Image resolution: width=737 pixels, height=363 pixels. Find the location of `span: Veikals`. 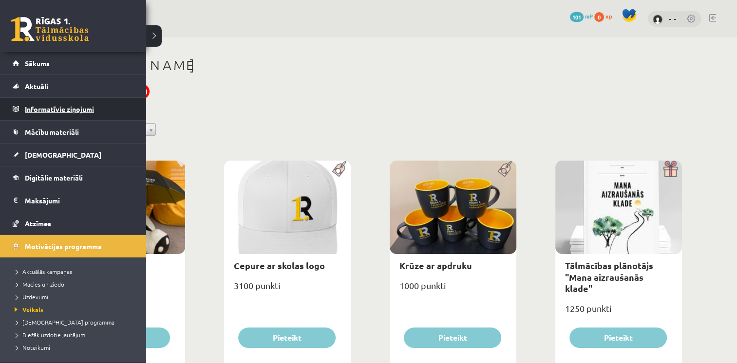

span: Veikals is located at coordinates (28, 310).